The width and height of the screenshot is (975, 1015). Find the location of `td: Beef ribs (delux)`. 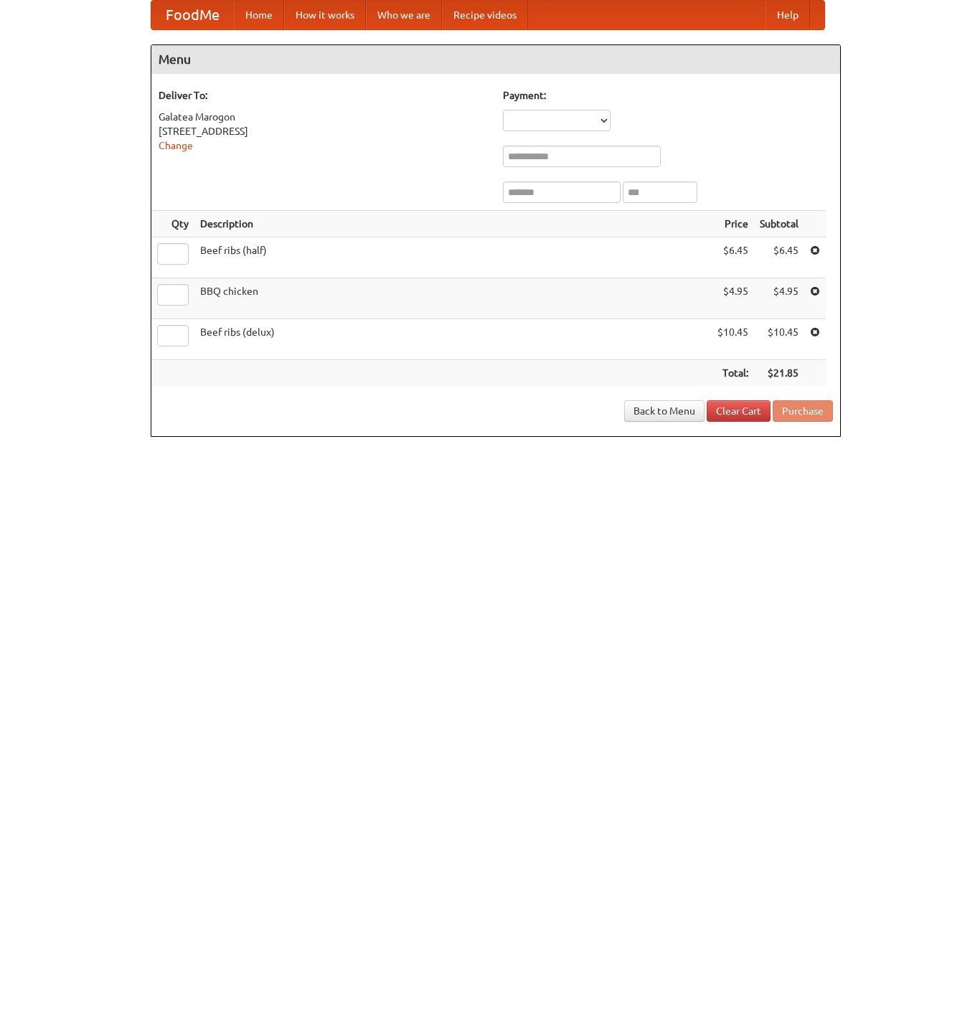

td: Beef ribs (delux) is located at coordinates (452, 339).